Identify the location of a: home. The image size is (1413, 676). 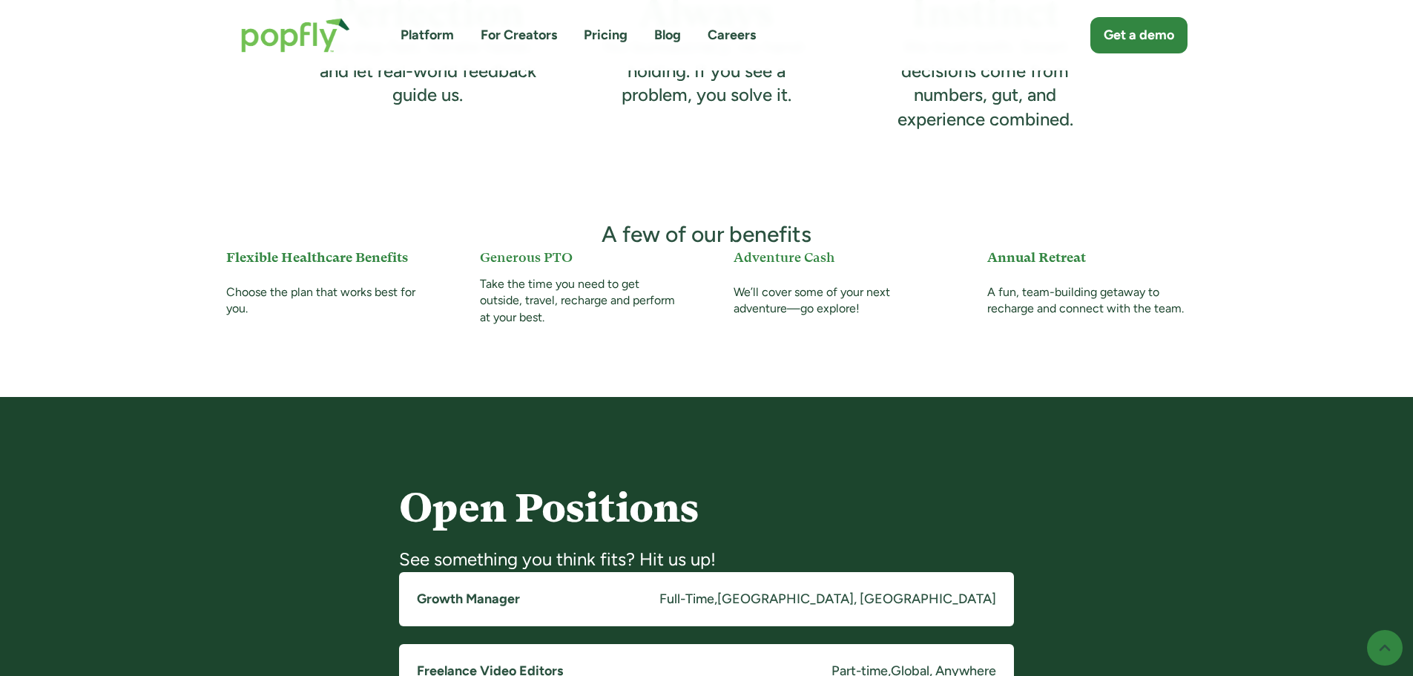
(295, 35).